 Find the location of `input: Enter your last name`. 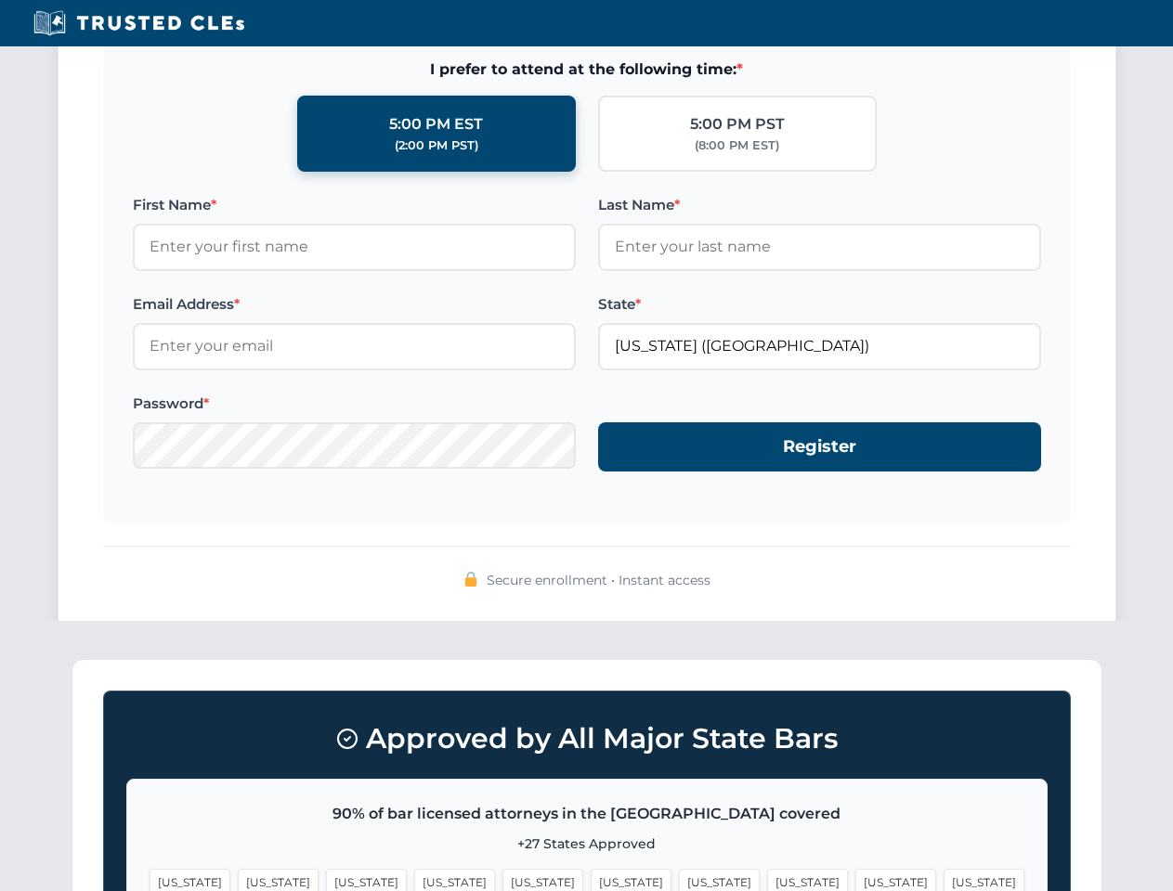

input: Enter your last name is located at coordinates (819, 247).